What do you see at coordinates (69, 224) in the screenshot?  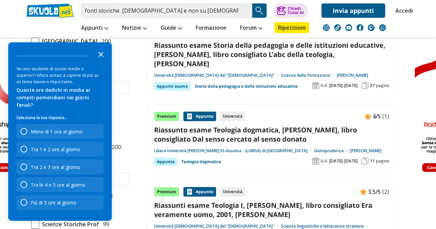 I see `span: Scienze Storiche Prof` at bounding box center [69, 224].